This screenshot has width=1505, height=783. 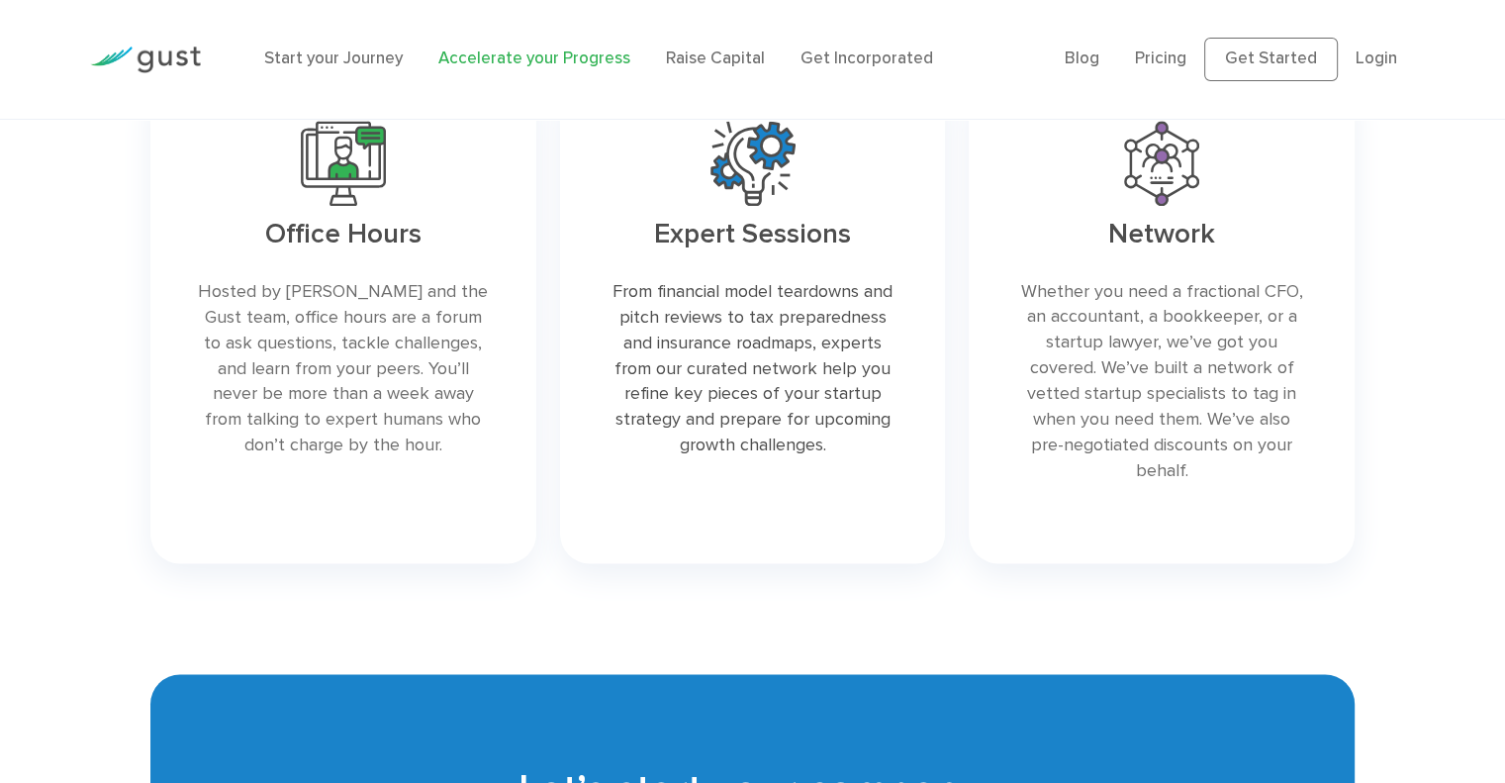 I want to click on a: Blog, so click(x=1081, y=58).